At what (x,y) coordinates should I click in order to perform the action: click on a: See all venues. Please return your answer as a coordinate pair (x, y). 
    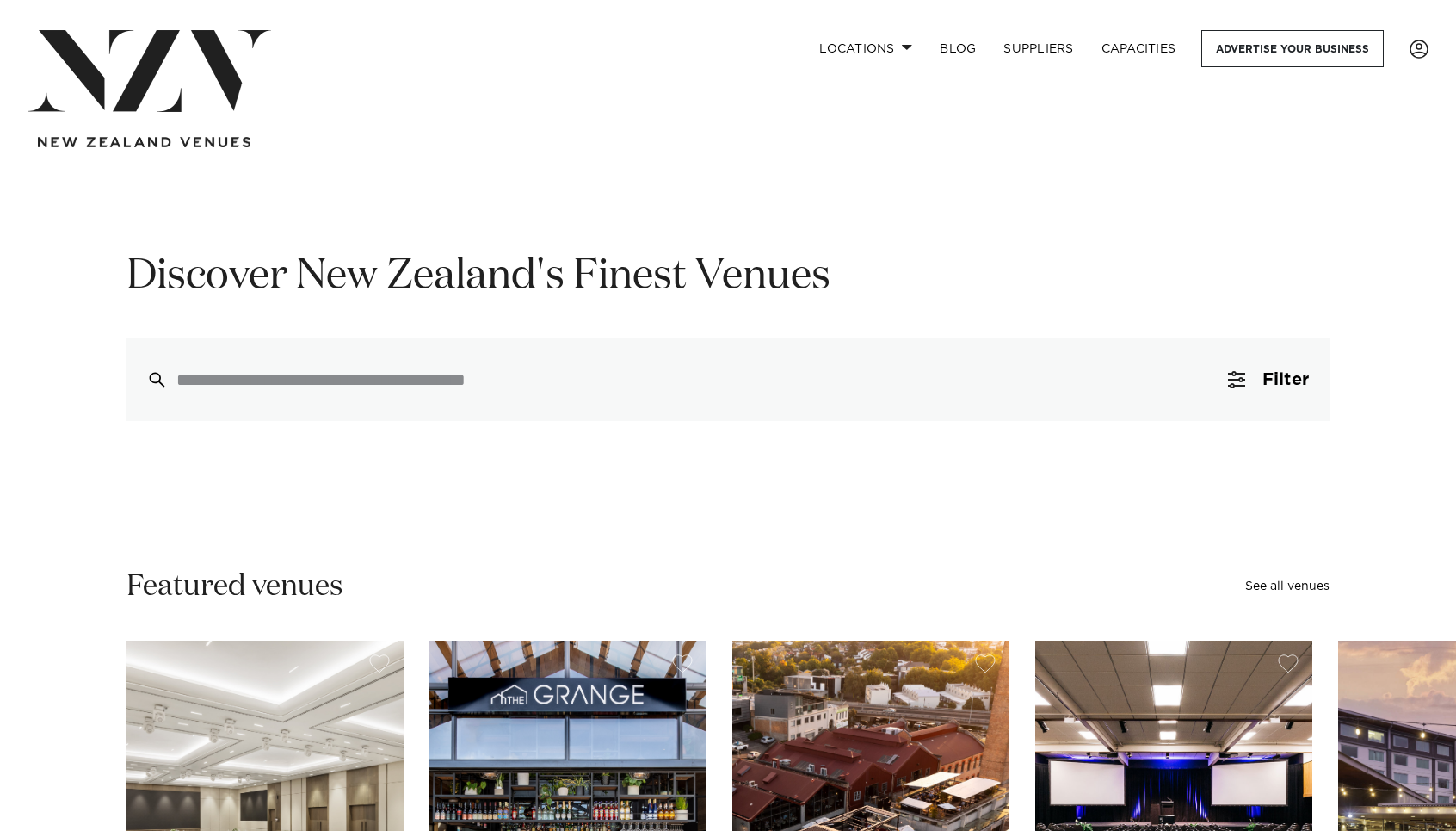
    Looking at the image, I should click on (1287, 586).